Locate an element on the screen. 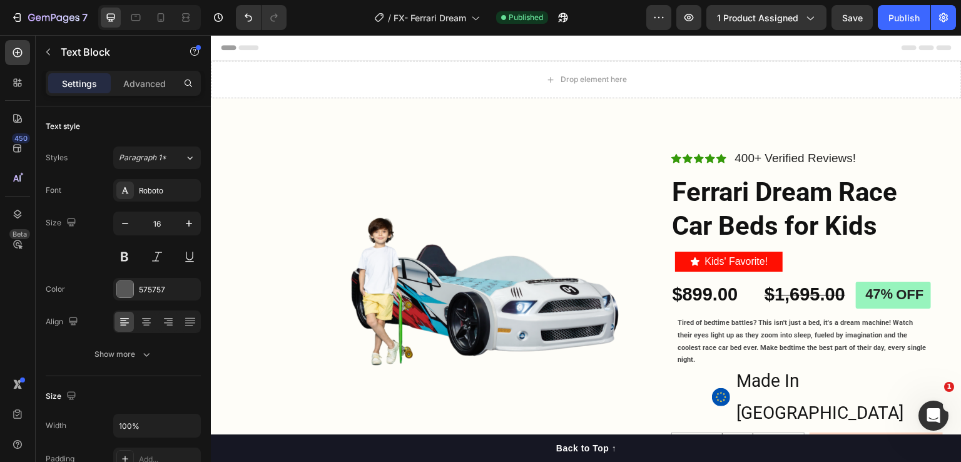 The height and width of the screenshot is (462, 961). div: Drop element here is located at coordinates (383, 44).